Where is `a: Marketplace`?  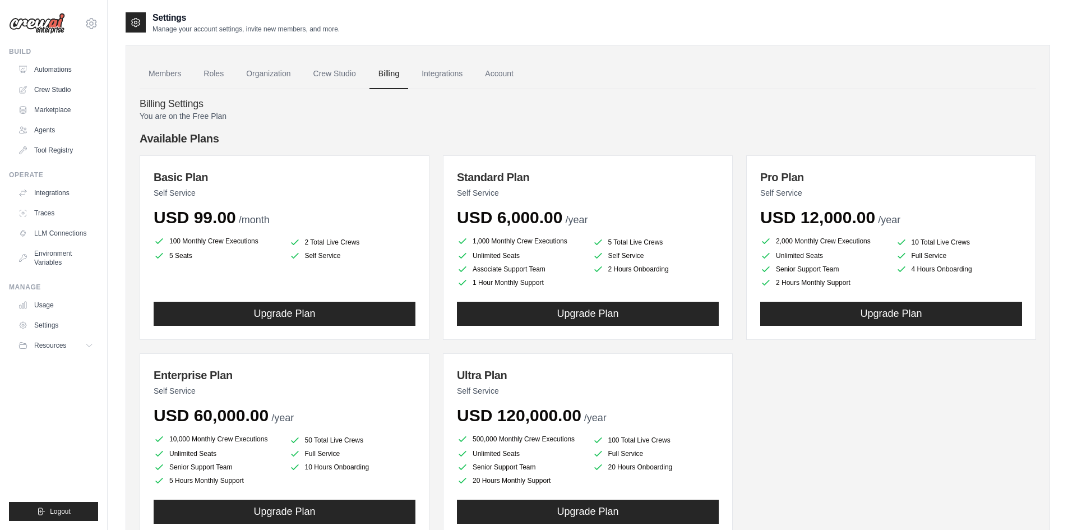
a: Marketplace is located at coordinates (56, 110).